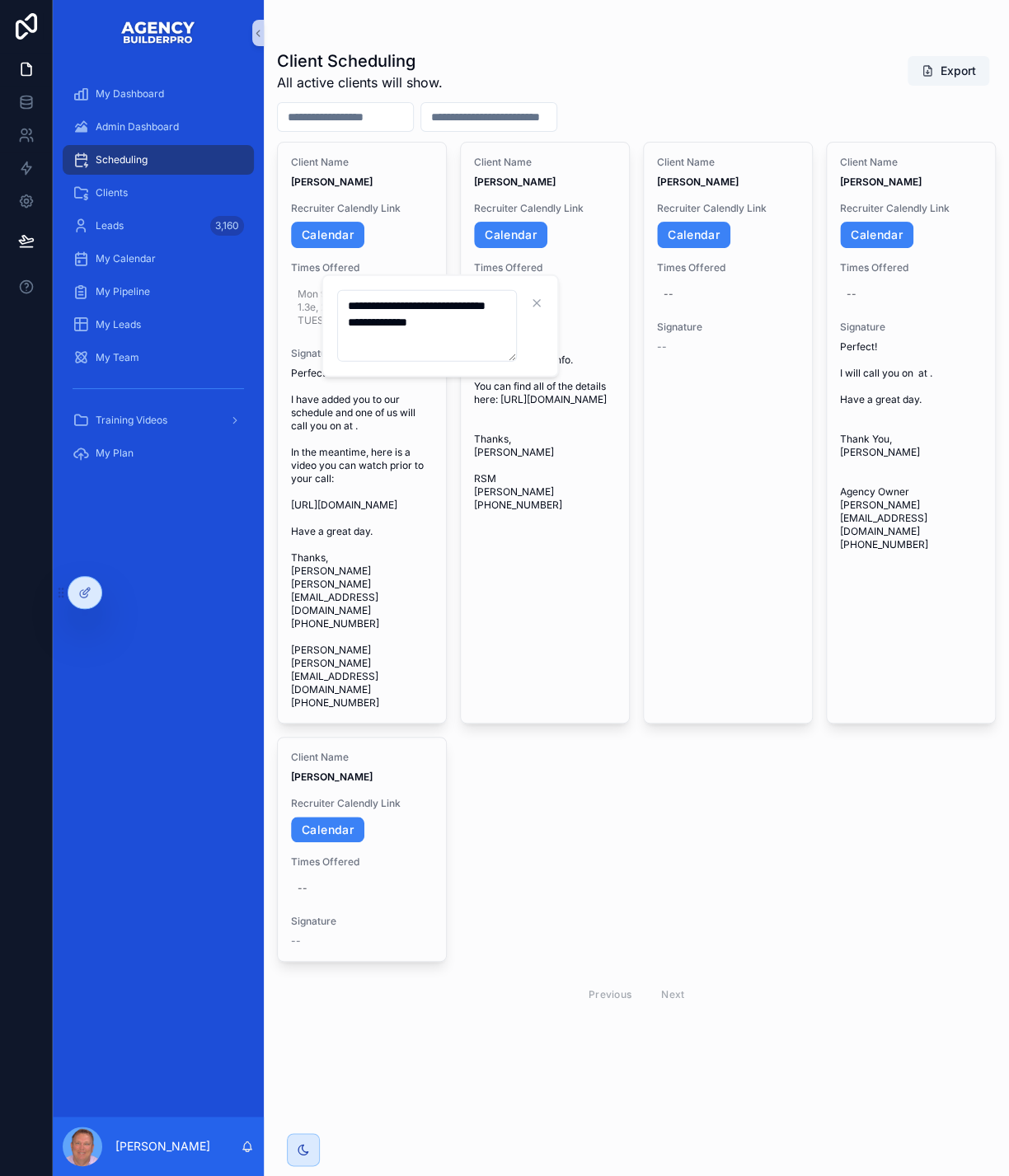  Describe the element at coordinates (117, 325) in the screenshot. I see `span: My Leads` at that location.